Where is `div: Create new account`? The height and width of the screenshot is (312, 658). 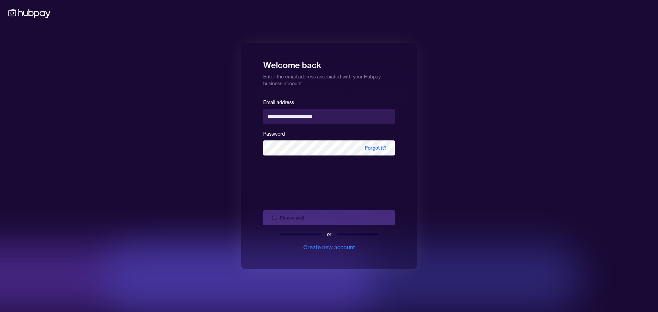 div: Create new account is located at coordinates (329, 247).